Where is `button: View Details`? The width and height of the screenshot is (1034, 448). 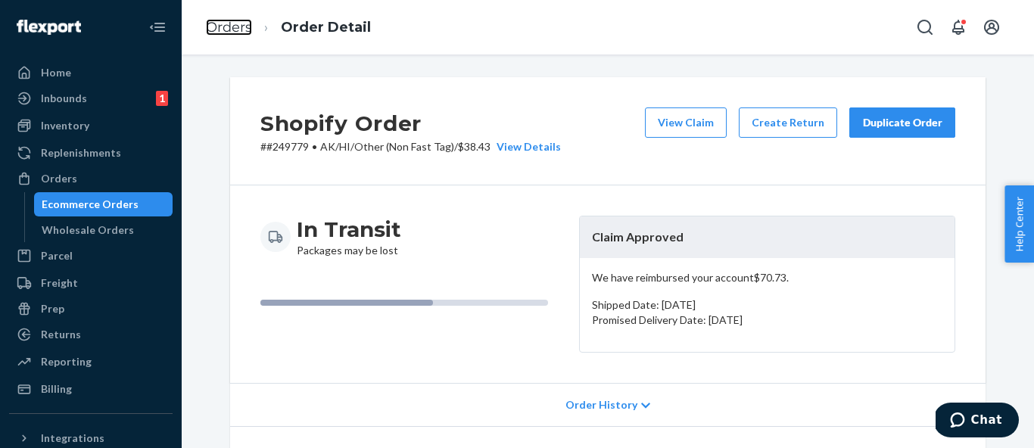 button: View Details is located at coordinates (525, 147).